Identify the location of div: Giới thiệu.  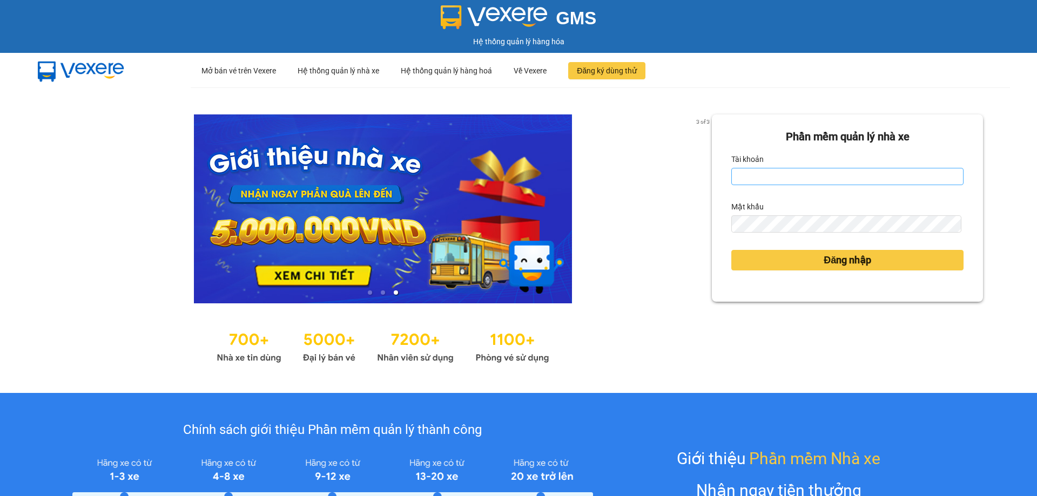
(778, 458).